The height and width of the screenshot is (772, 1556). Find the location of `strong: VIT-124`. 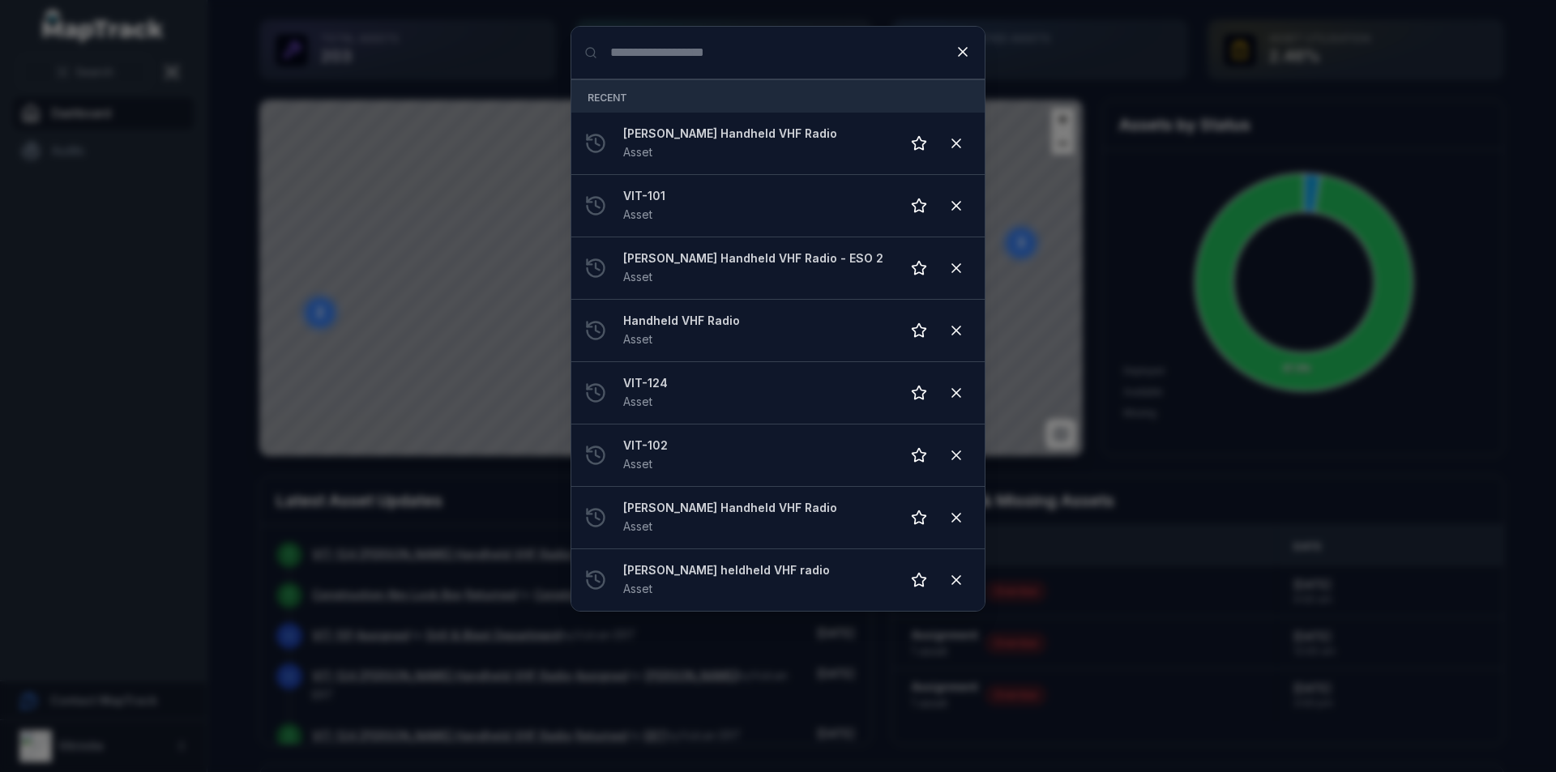

strong: VIT-124 is located at coordinates (755, 383).